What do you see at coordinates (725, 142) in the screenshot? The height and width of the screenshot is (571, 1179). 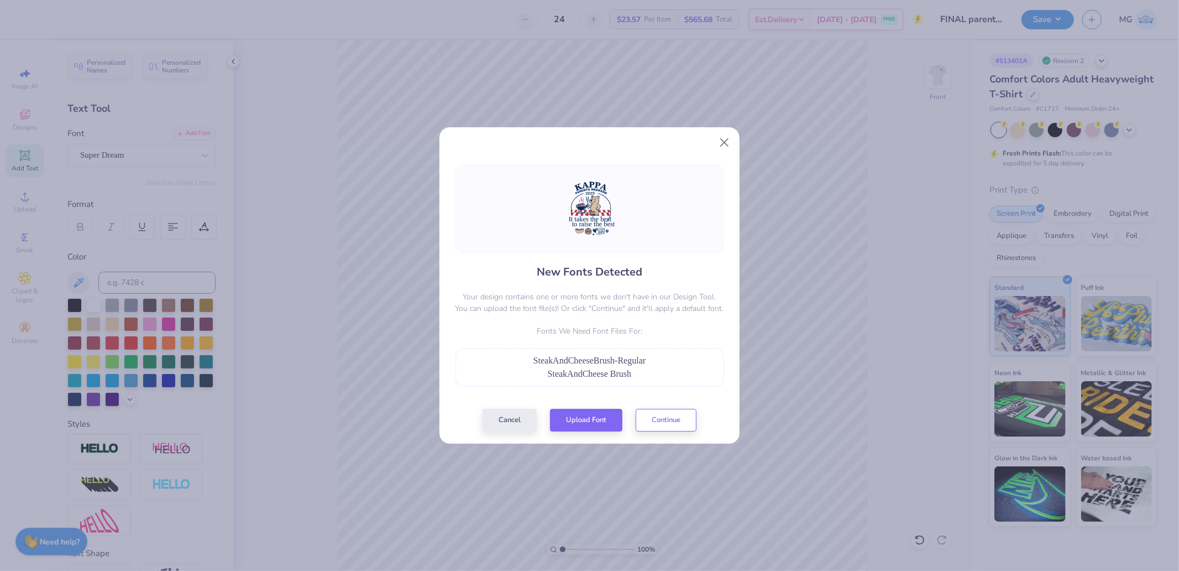 I see `button: Close` at bounding box center [725, 142].